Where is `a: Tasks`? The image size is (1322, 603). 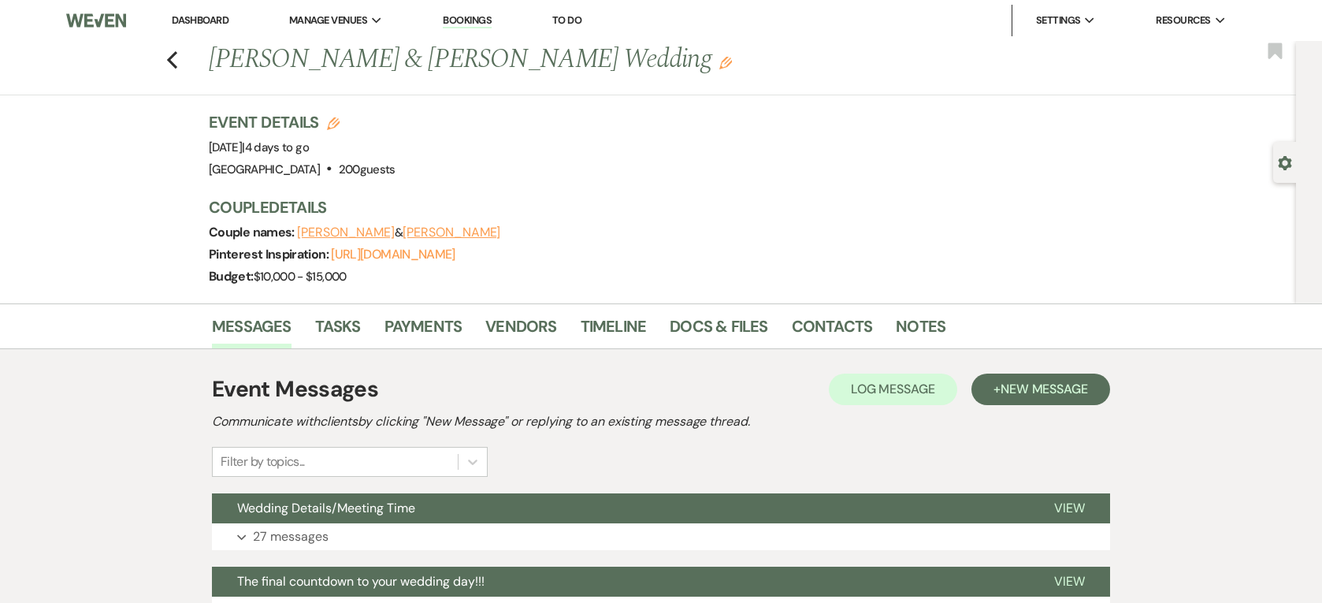
a: Tasks is located at coordinates (338, 331).